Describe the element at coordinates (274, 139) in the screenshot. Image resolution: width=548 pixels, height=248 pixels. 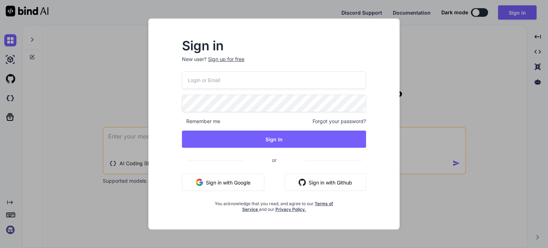
I see `button: Sign In` at that location.